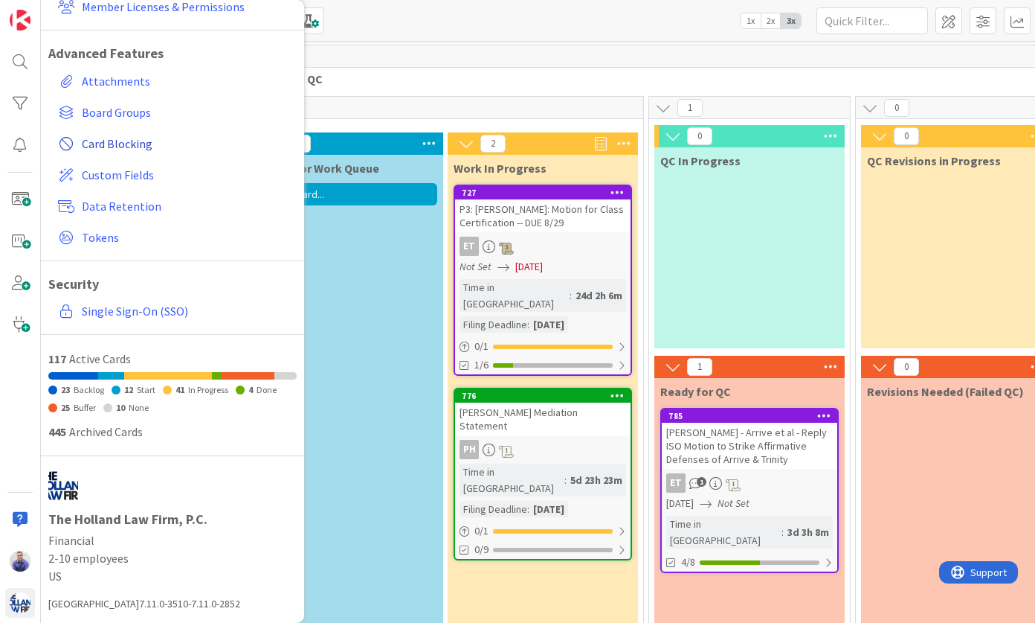  I want to click on span: 2, so click(493, 144).